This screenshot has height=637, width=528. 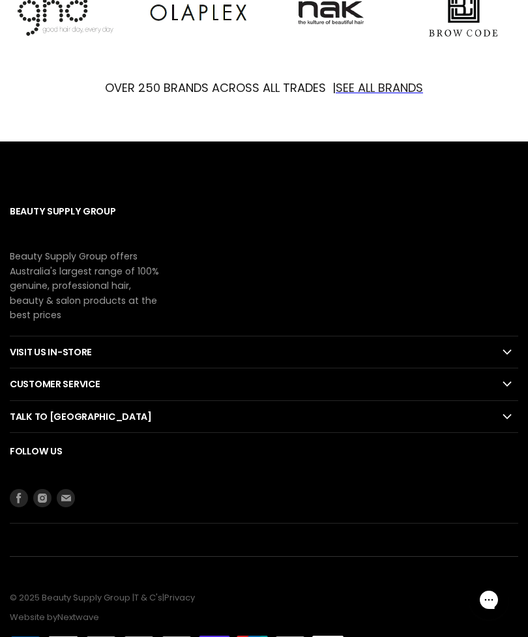 What do you see at coordinates (264, 461) in the screenshot?
I see `h2: Follow us` at bounding box center [264, 461].